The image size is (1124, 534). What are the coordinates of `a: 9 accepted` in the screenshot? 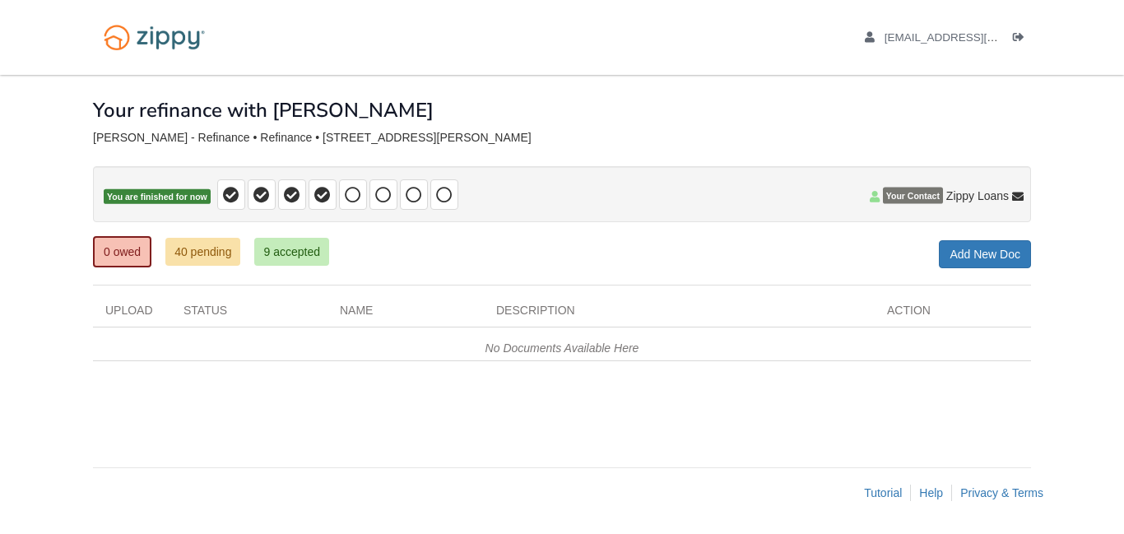 It's located at (291, 252).